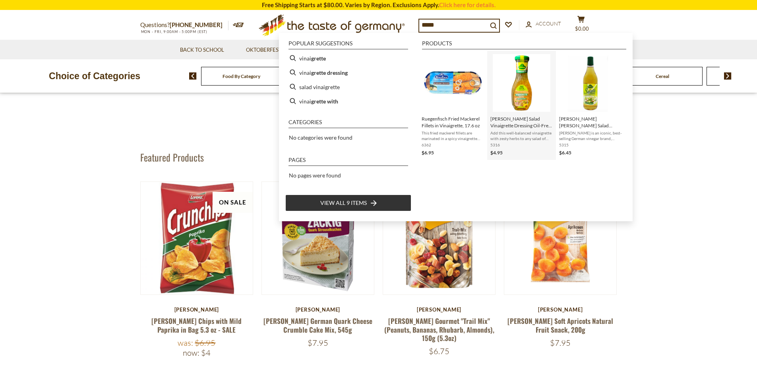 This screenshot has height=376, width=757. Describe the element at coordinates (348, 124) in the screenshot. I see `li: Categories` at that location.